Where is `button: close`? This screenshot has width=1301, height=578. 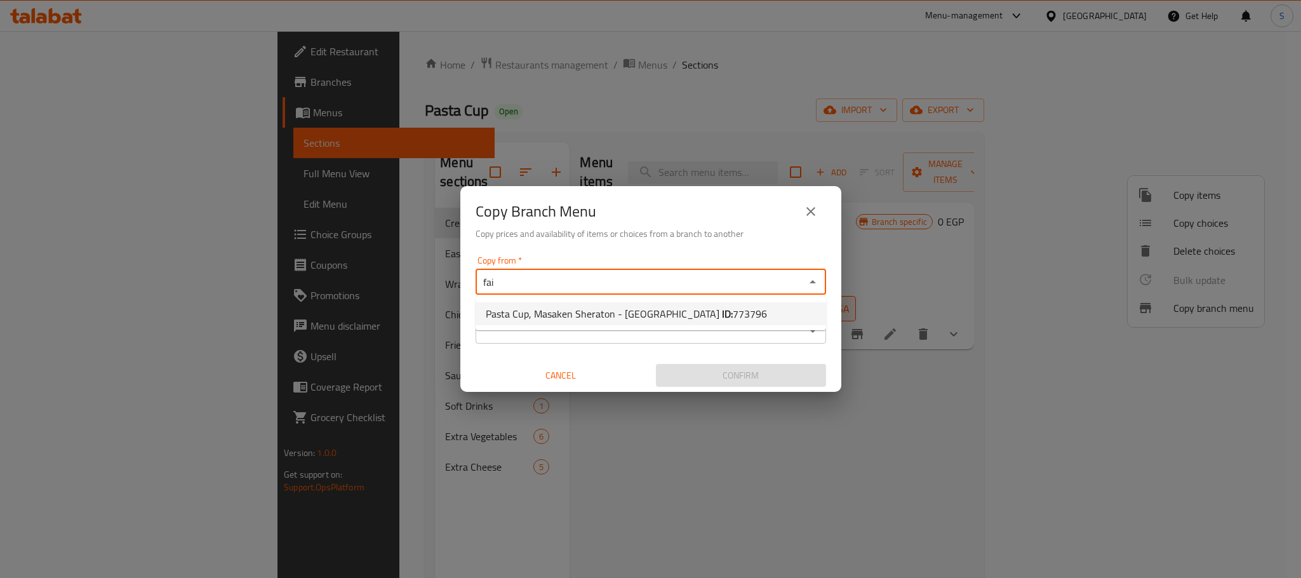
button: close is located at coordinates (811, 211).